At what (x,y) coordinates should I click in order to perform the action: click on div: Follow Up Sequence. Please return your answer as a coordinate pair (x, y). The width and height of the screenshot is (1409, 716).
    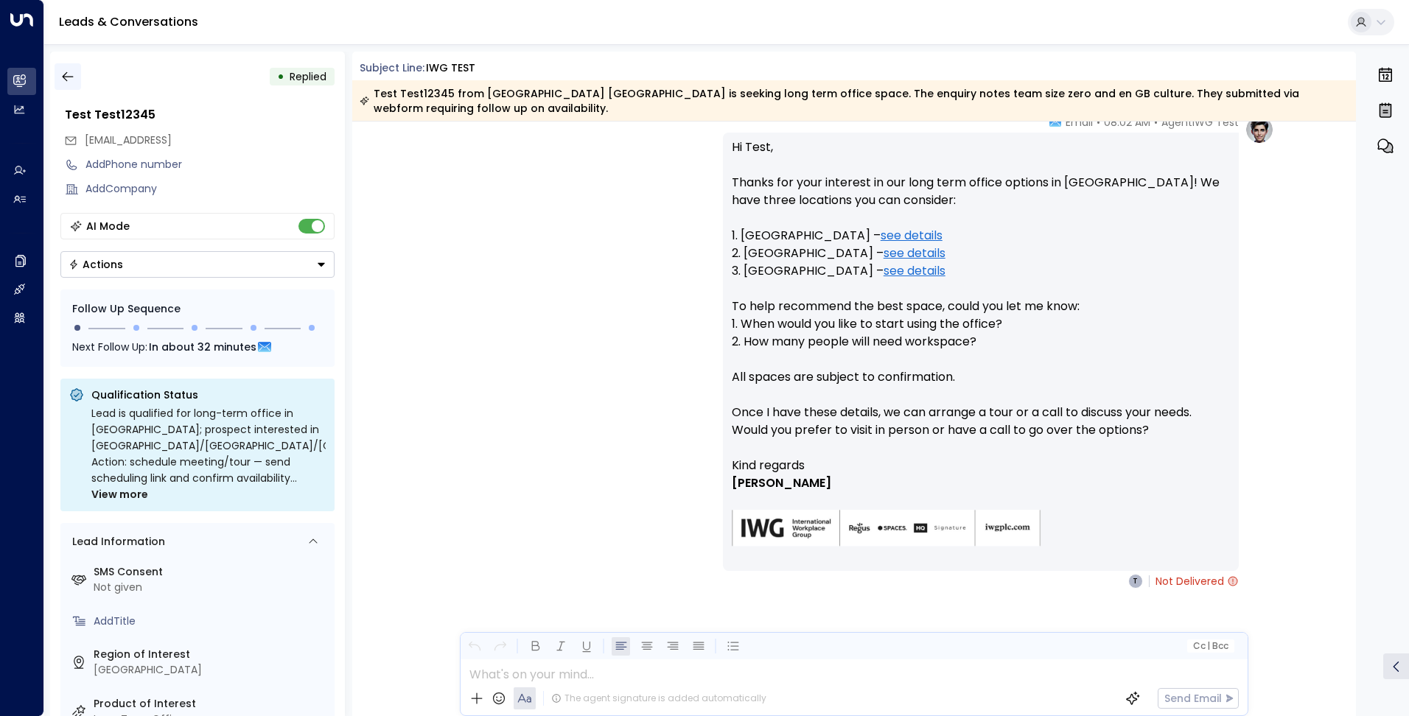
    Looking at the image, I should click on (197, 309).